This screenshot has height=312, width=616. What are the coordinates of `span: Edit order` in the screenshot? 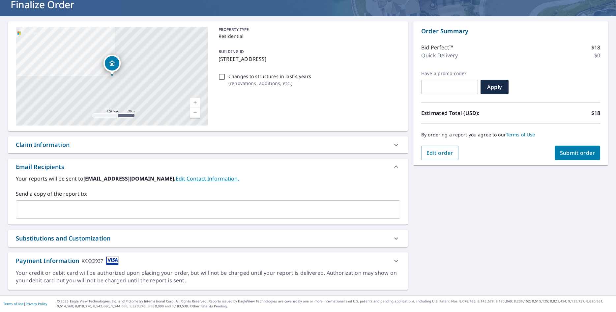 It's located at (440, 153).